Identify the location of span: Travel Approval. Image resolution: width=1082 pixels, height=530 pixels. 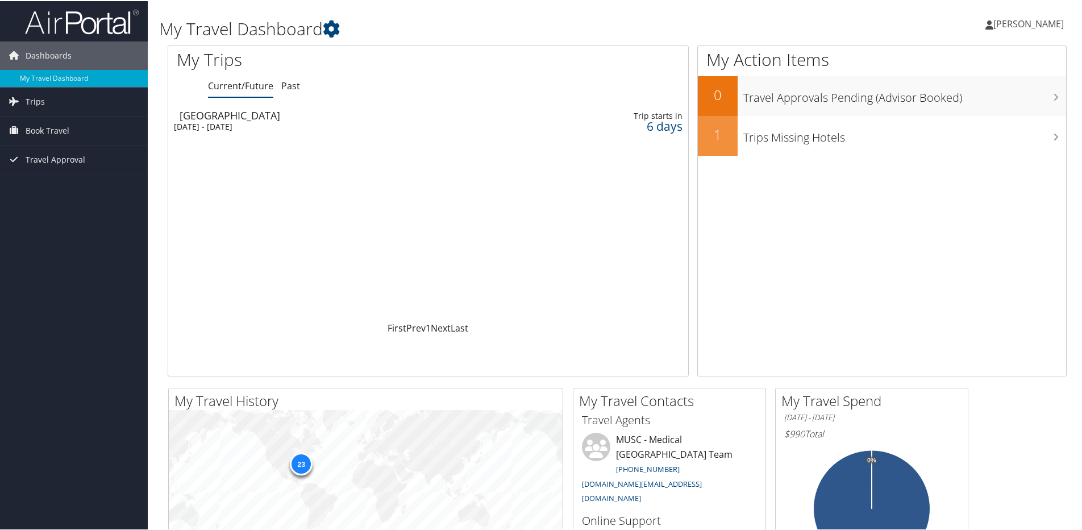
(55, 159).